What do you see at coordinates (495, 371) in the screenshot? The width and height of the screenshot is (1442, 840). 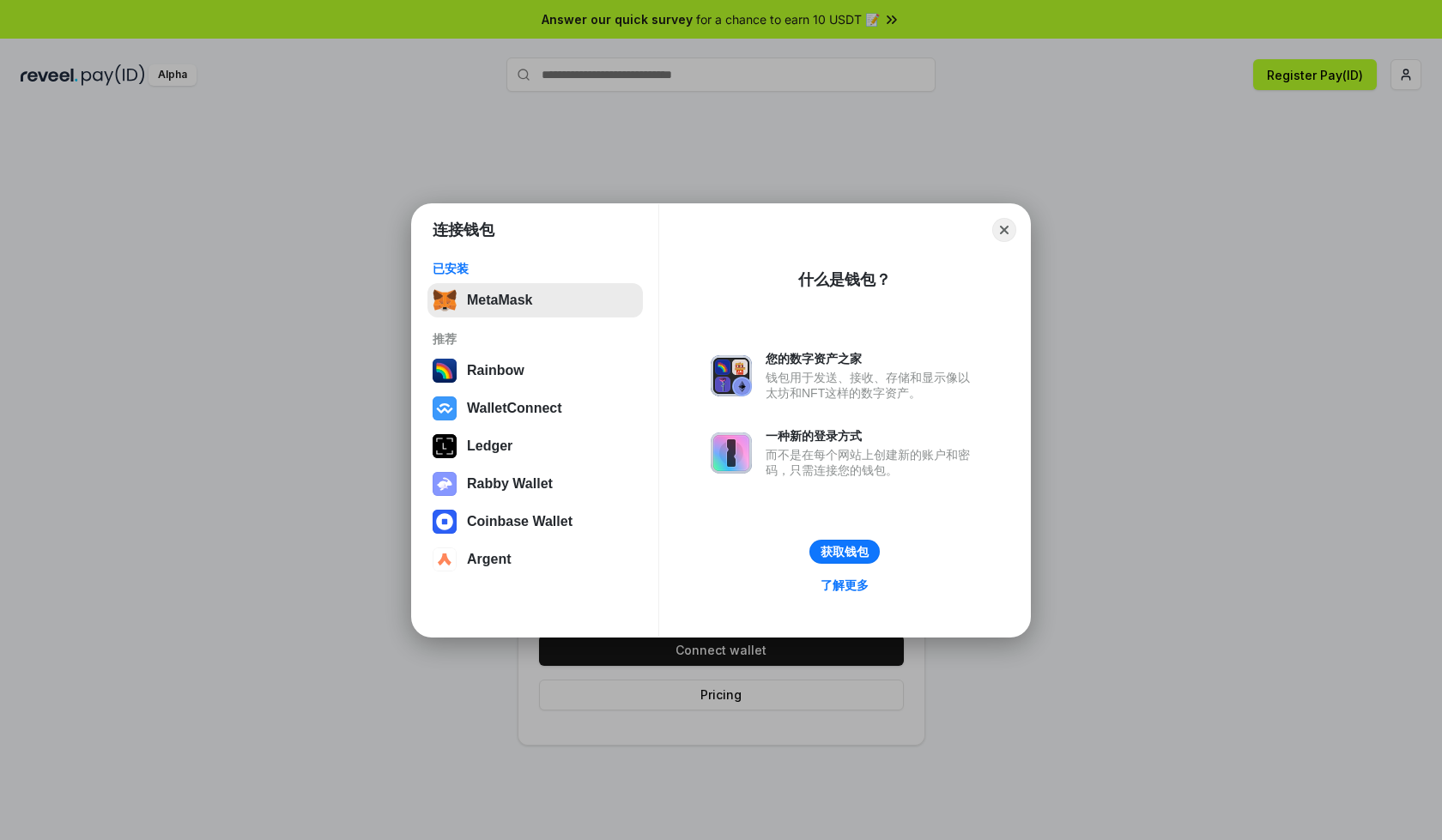 I see `div: Rainbow` at bounding box center [495, 371].